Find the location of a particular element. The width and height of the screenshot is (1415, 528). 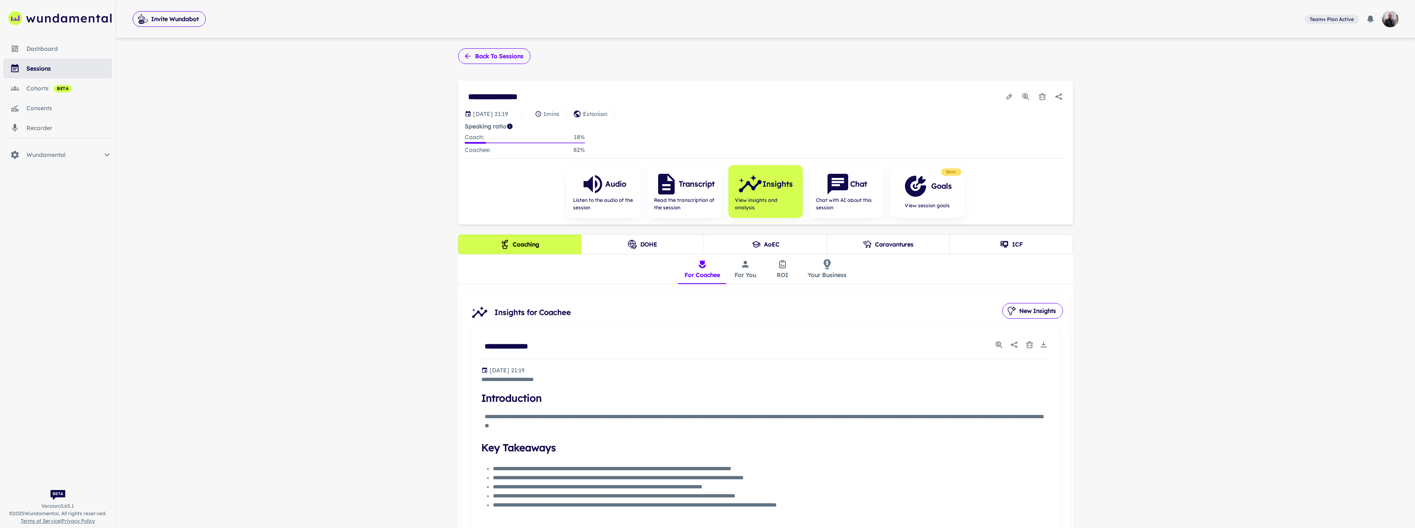

button: AoEC is located at coordinates (765, 245).